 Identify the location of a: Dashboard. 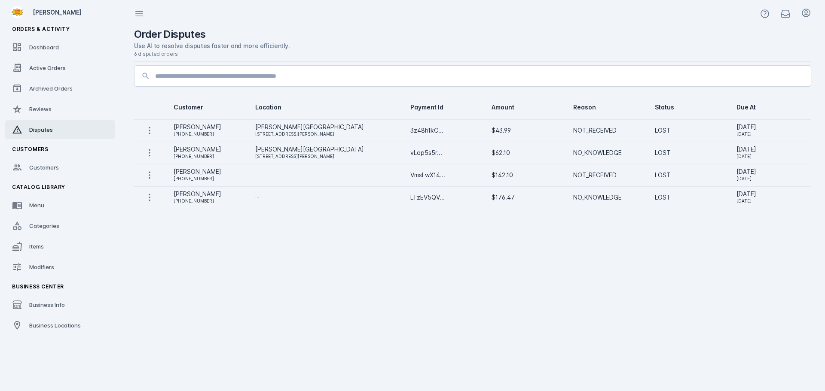
(60, 47).